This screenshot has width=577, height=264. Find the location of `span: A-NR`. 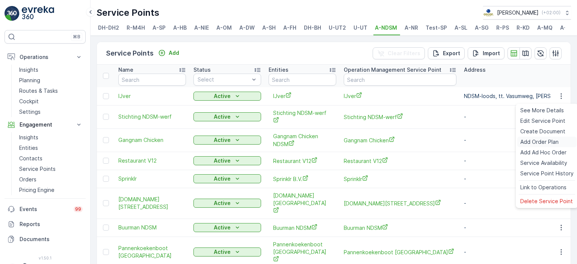

span: A-NR is located at coordinates (411, 28).